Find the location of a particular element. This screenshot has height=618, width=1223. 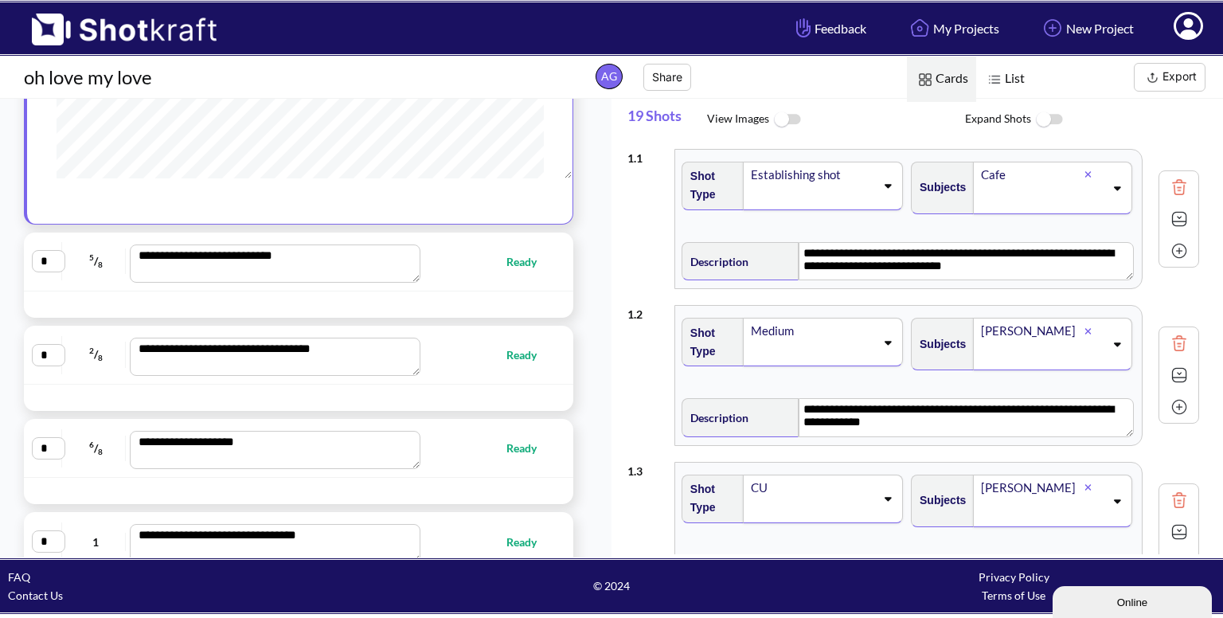

img: Hand Icon is located at coordinates (803, 28).